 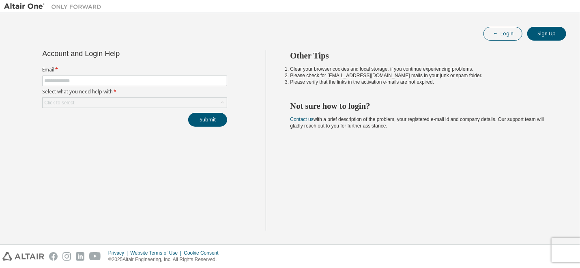 I want to click on a: Contact us, so click(x=302, y=119).